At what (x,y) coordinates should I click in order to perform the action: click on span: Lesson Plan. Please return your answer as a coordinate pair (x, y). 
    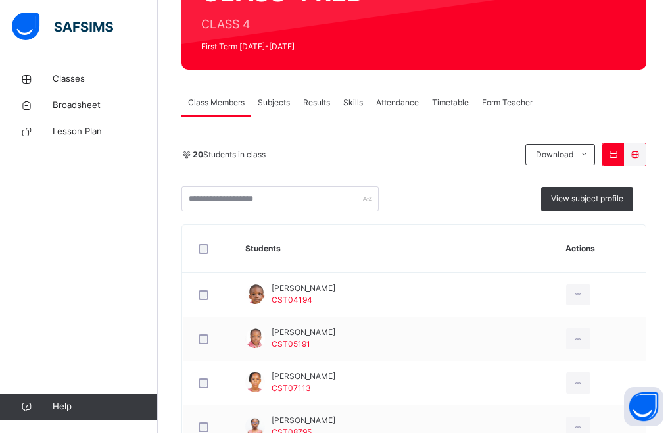
    Looking at the image, I should click on (105, 131).